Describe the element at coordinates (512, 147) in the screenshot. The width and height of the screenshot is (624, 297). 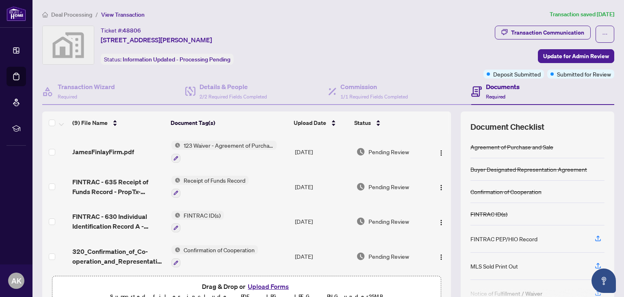
I see `div: Agreement of Purchase and Sale` at that location.